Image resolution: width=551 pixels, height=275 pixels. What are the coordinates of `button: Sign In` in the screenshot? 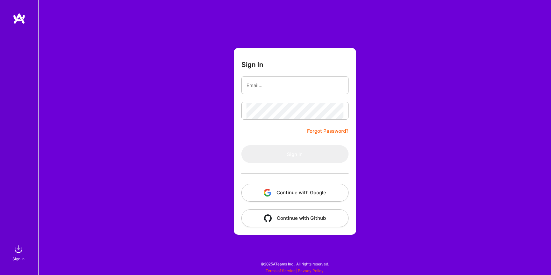 It's located at (295, 154).